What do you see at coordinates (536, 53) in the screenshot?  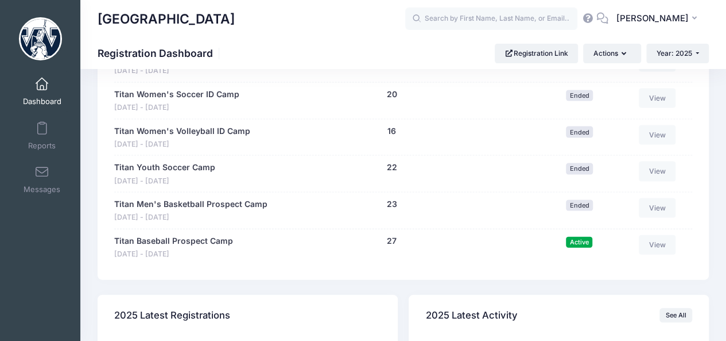 I see `a: Registration Link` at bounding box center [536, 53].